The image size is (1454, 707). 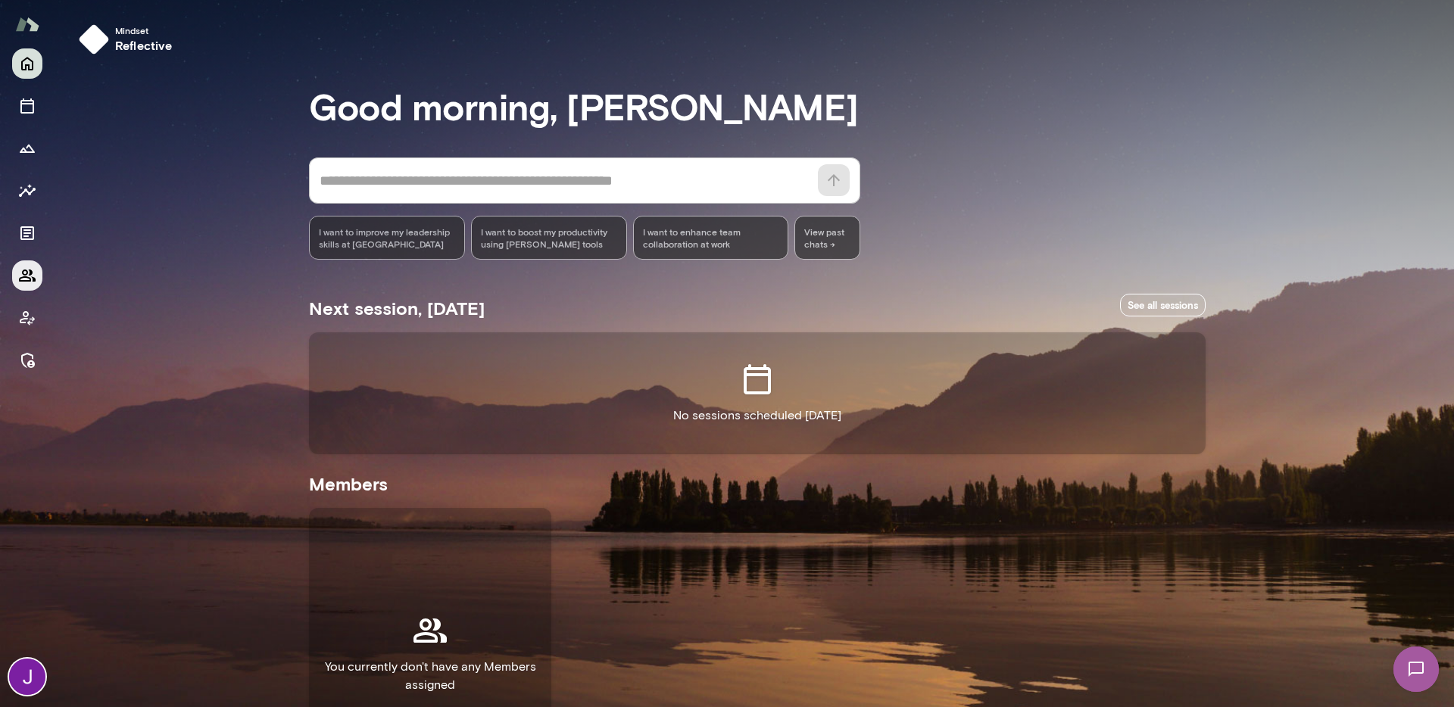 I want to click on img: mindset, so click(x=94, y=39).